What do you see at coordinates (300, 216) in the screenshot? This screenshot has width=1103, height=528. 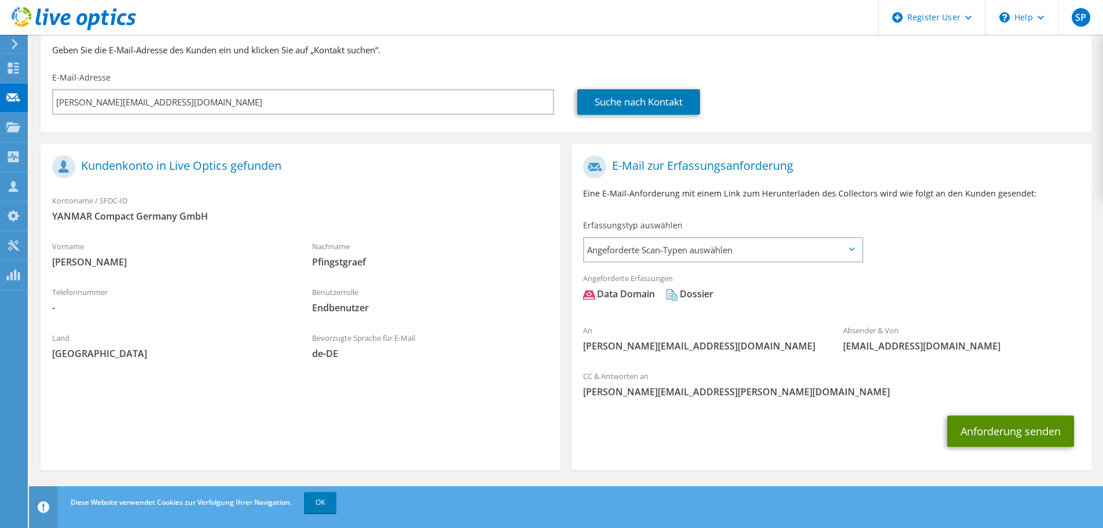 I see `span: YANMAR Compact Germany GmbH` at bounding box center [300, 216].